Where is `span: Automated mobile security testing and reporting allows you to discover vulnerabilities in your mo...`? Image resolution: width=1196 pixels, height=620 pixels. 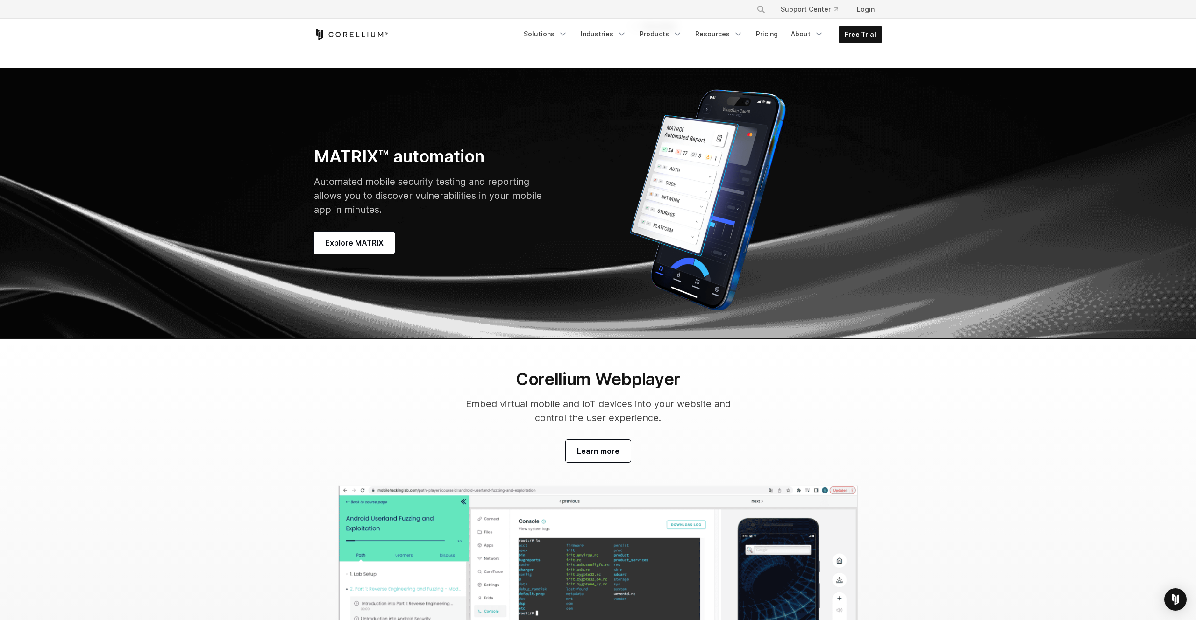
span: Automated mobile security testing and reporting allows you to discover vulnerabilities in your mo... is located at coordinates (428, 196).